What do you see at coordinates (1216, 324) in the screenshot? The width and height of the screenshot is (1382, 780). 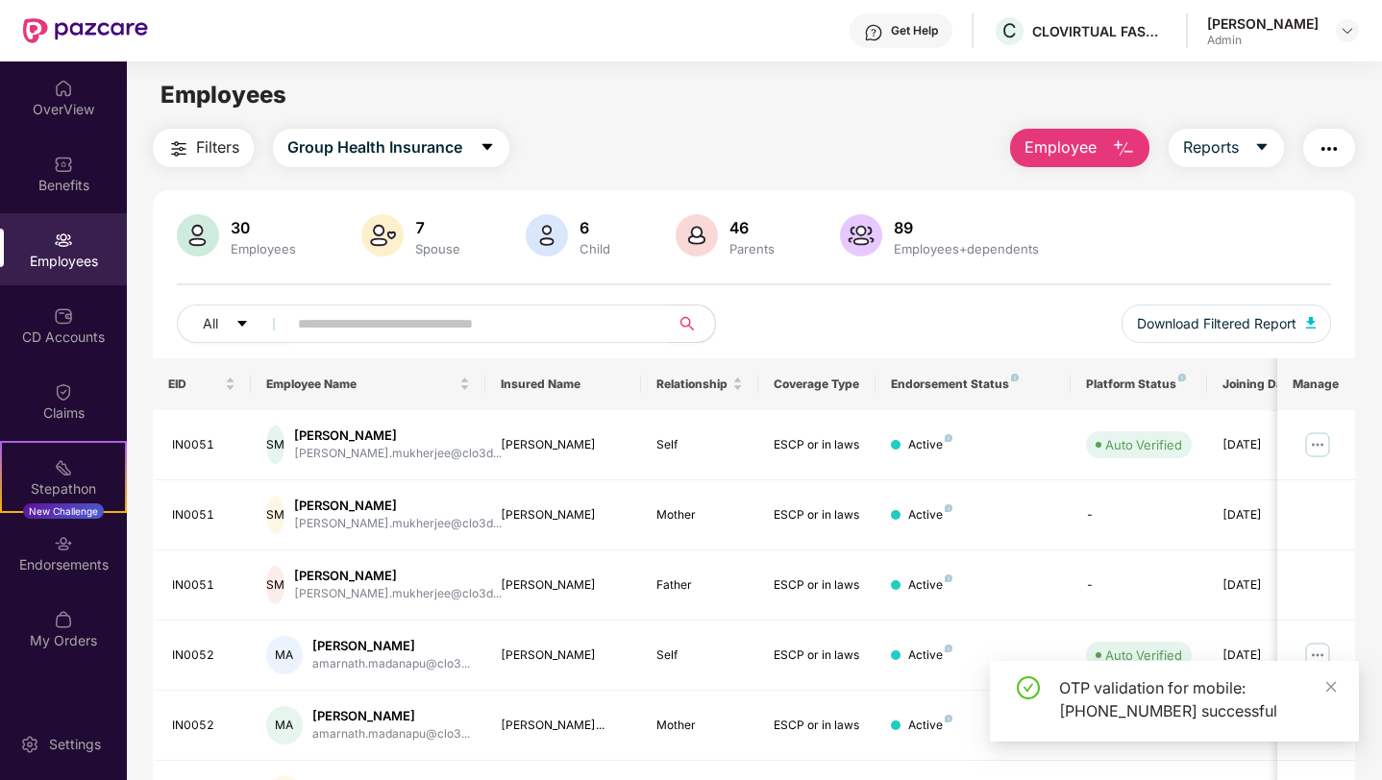 I see `span: Download Filtered Report` at bounding box center [1216, 324].